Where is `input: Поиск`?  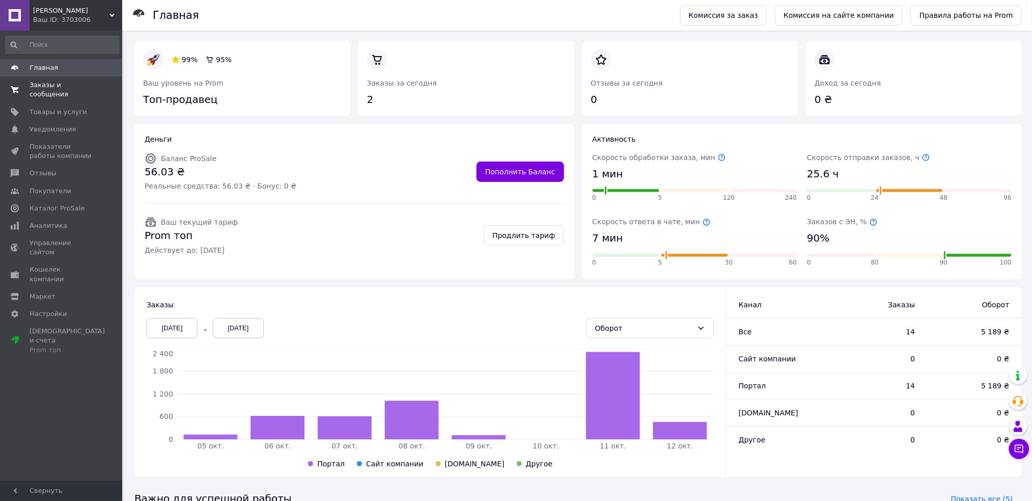 input: Поиск is located at coordinates (62, 45).